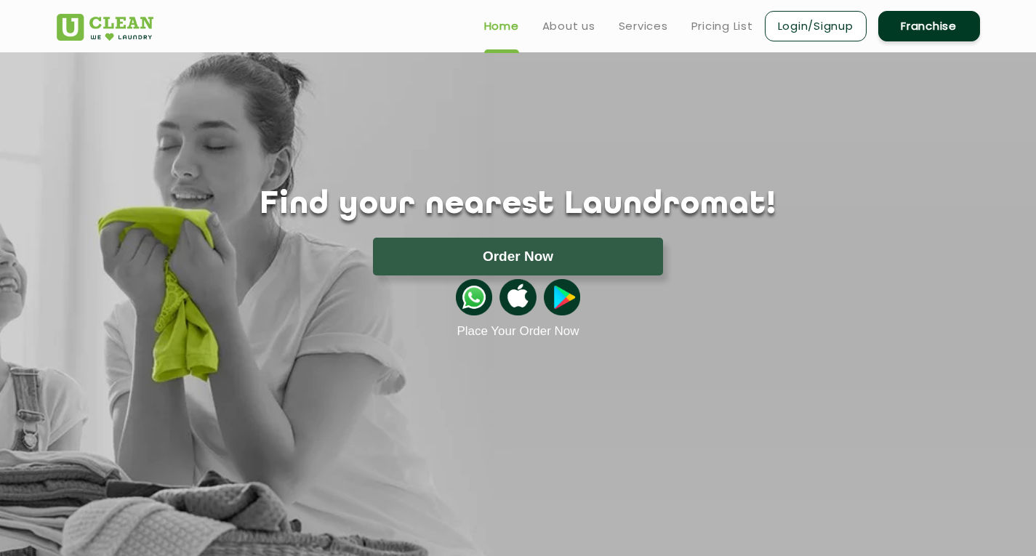  What do you see at coordinates (517, 331) in the screenshot?
I see `a: Place Your Order Now` at bounding box center [517, 331].